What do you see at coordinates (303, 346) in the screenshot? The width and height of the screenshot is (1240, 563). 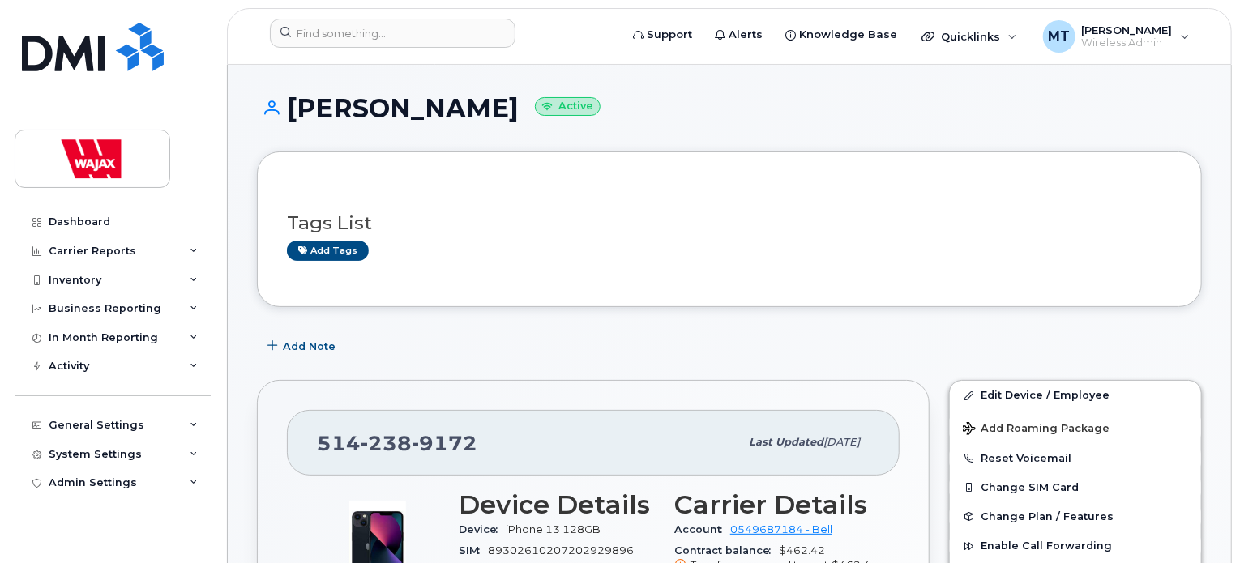 I see `button: Add Note` at bounding box center [303, 346].